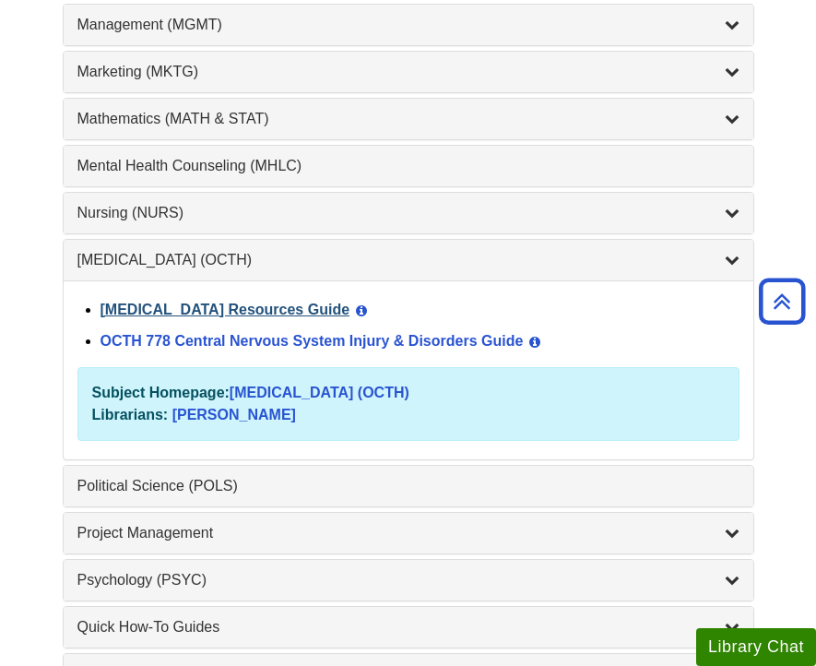 The height and width of the screenshot is (666, 816). Describe the element at coordinates (782, 301) in the screenshot. I see `a: Back to Top` at that location.